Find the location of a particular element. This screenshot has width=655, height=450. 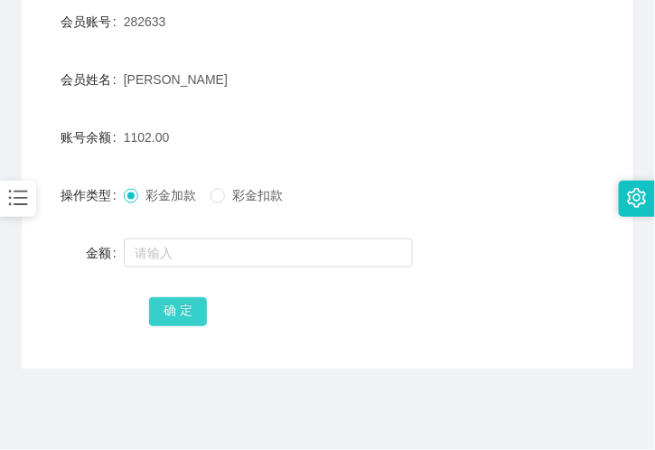

label: 会员姓名 is located at coordinates (92, 79).